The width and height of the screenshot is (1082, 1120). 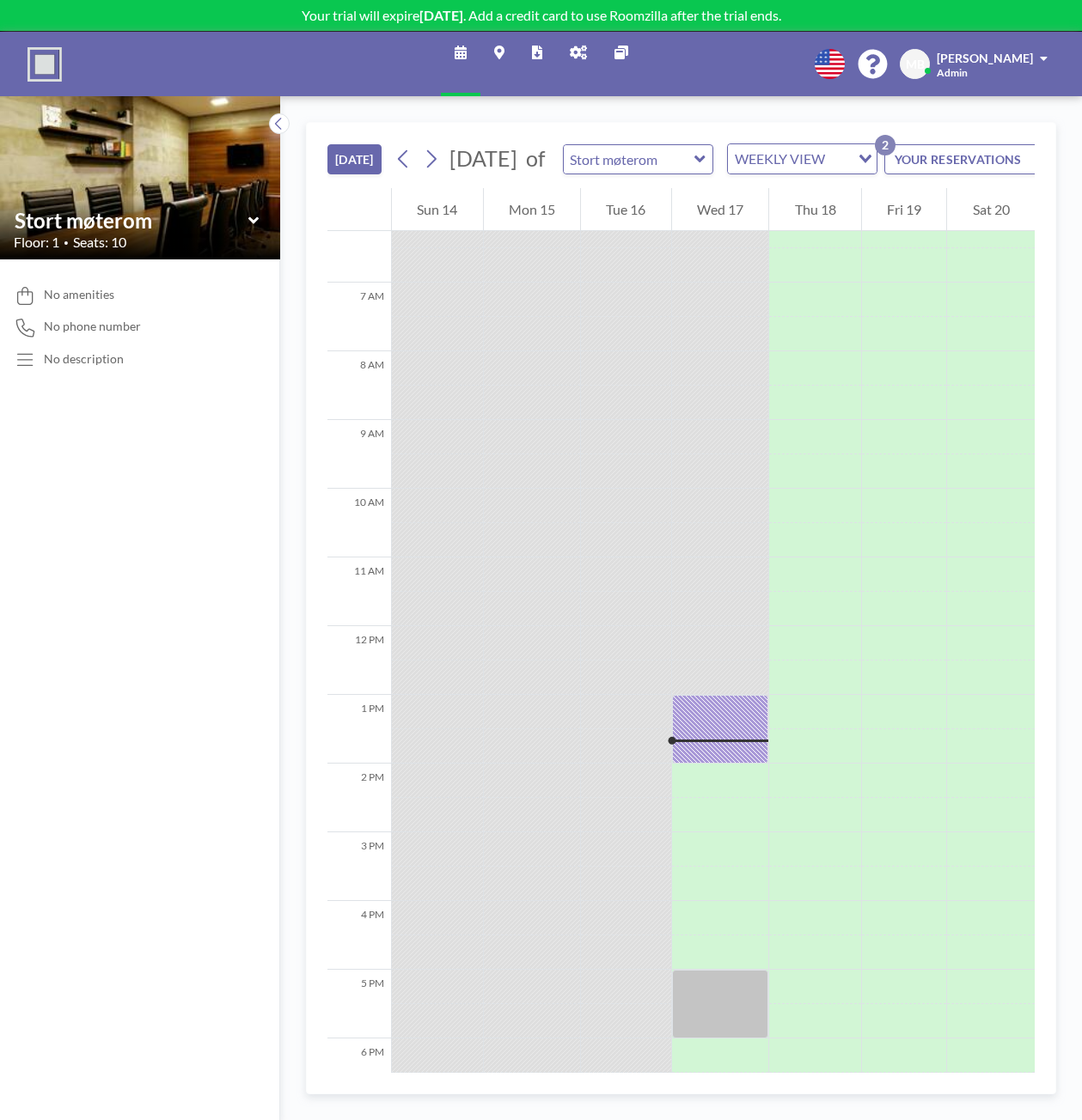 What do you see at coordinates (36, 242) in the screenshot?
I see `span: Floor: 1` at bounding box center [36, 242].